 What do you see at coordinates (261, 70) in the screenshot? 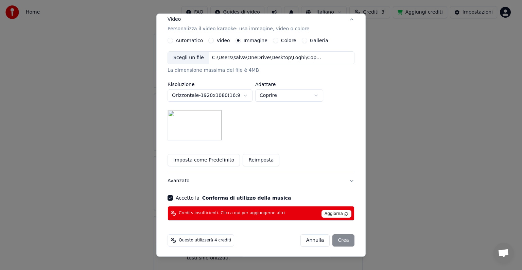
I see `div: La dimensione massima del file è 4MB` at bounding box center [261, 70].